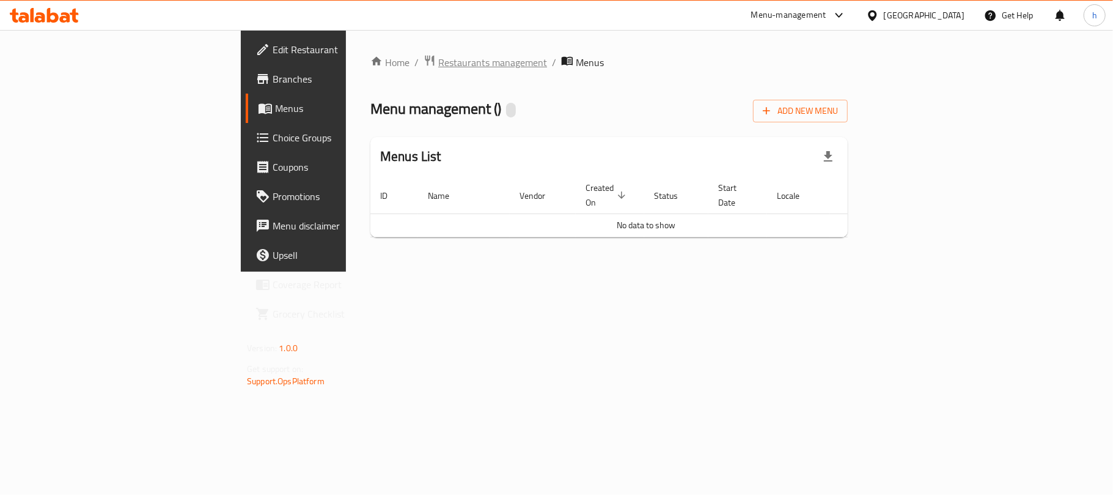 The image size is (1113, 495). Describe the element at coordinates (336, 196) in the screenshot. I see `a: Promotions` at that location.